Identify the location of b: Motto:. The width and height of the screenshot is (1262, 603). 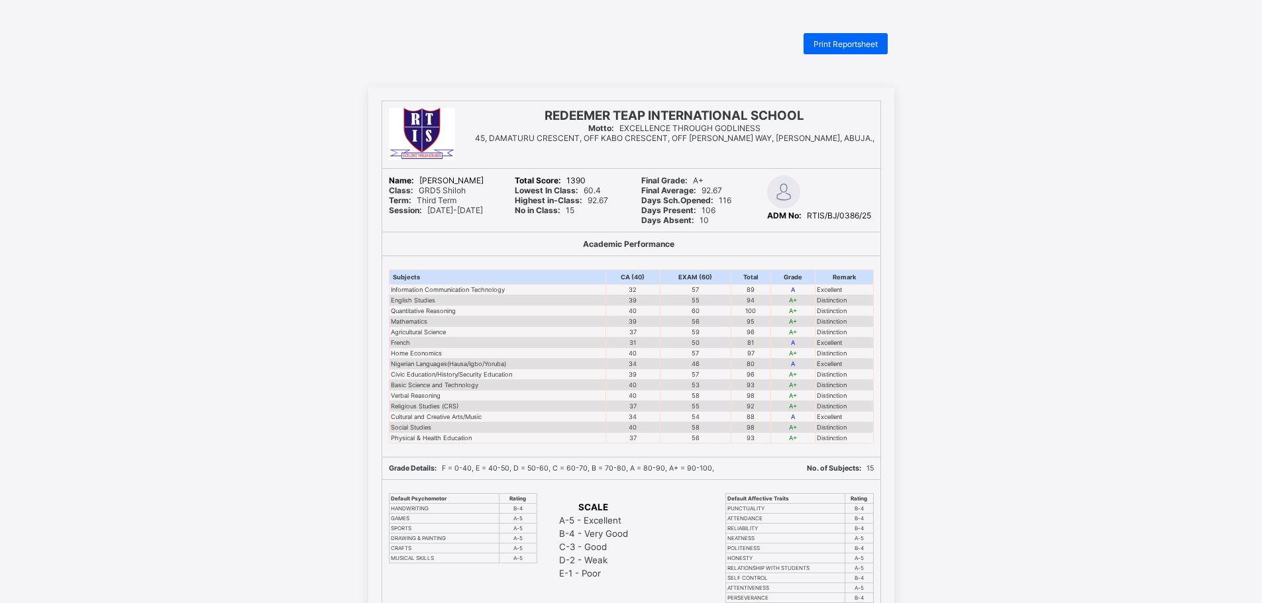
(601, 128).